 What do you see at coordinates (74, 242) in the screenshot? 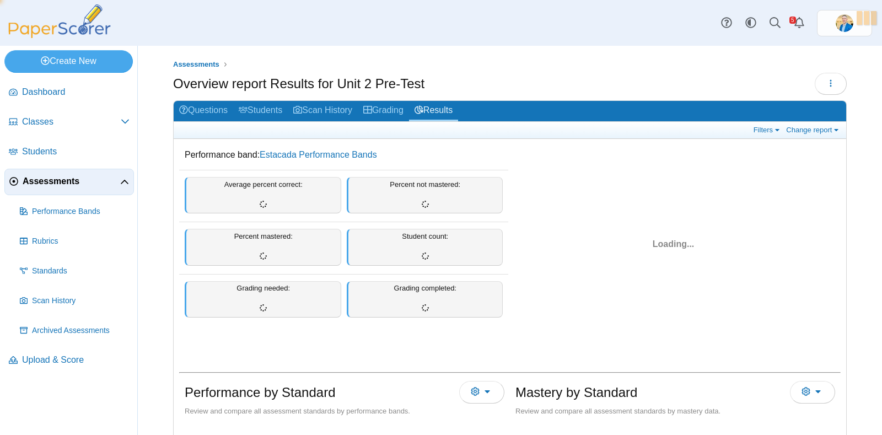
I see `a: Rubrics` at bounding box center [74, 242].